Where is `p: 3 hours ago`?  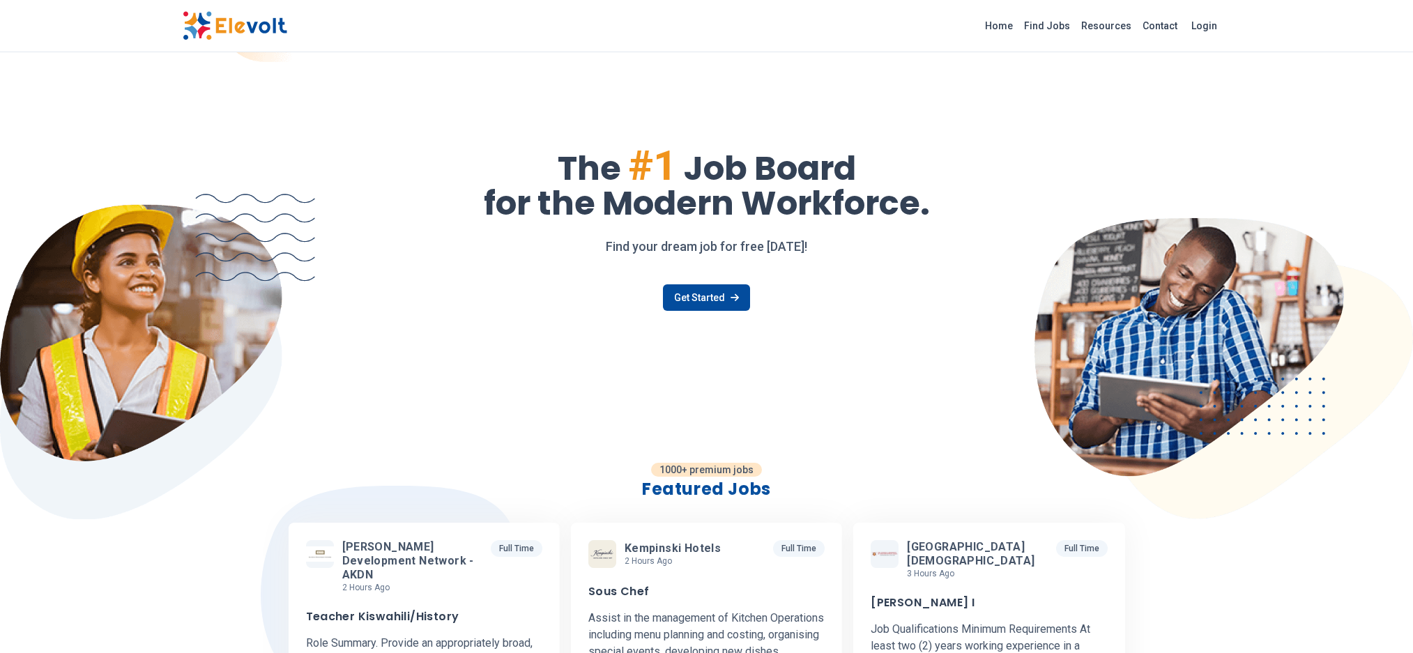 p: 3 hours ago is located at coordinates (978, 574).